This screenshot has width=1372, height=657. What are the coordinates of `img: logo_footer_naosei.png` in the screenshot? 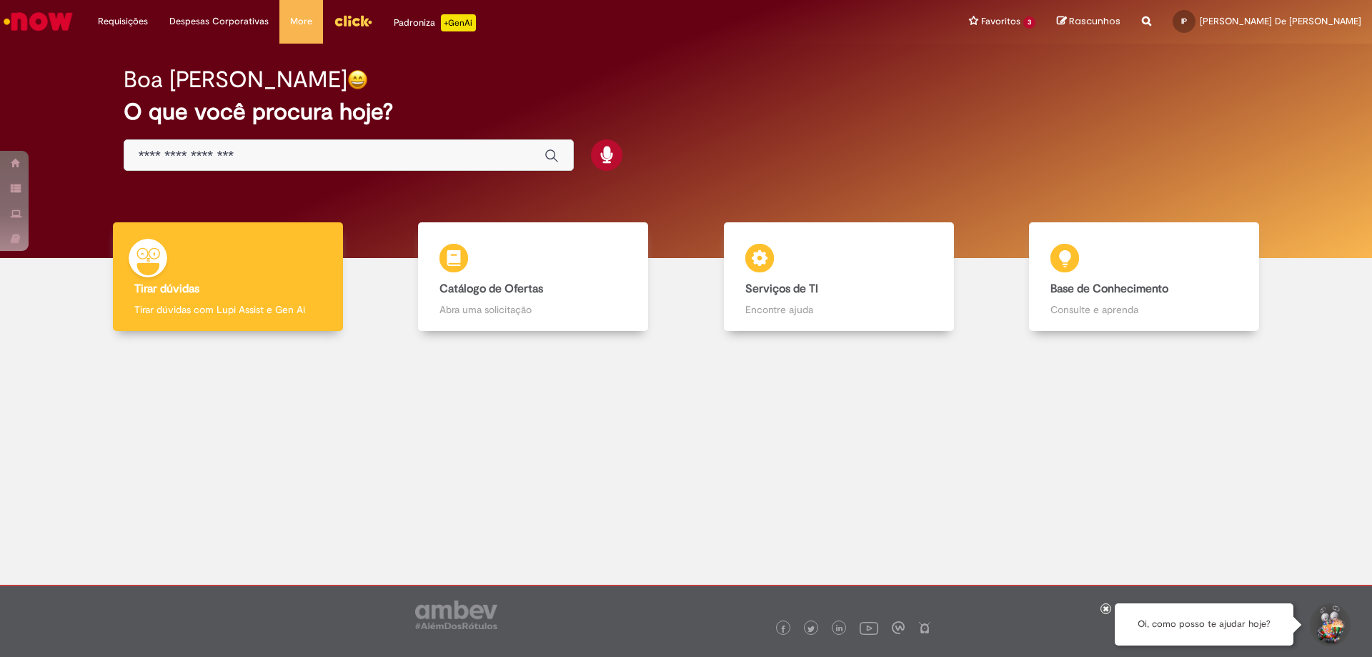 It's located at (925, 628).